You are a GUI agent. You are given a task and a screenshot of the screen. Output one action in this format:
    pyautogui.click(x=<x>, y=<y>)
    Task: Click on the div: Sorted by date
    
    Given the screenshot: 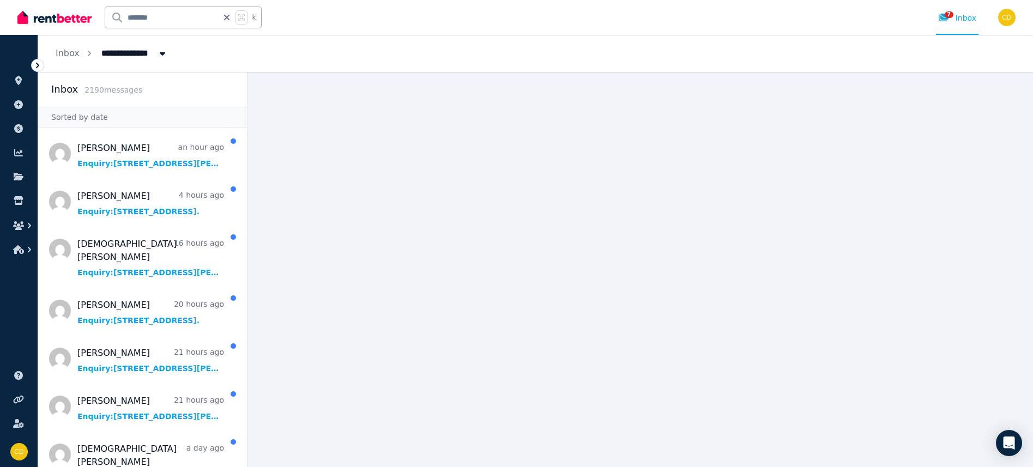 What is the action you would take?
    pyautogui.click(x=142, y=117)
    